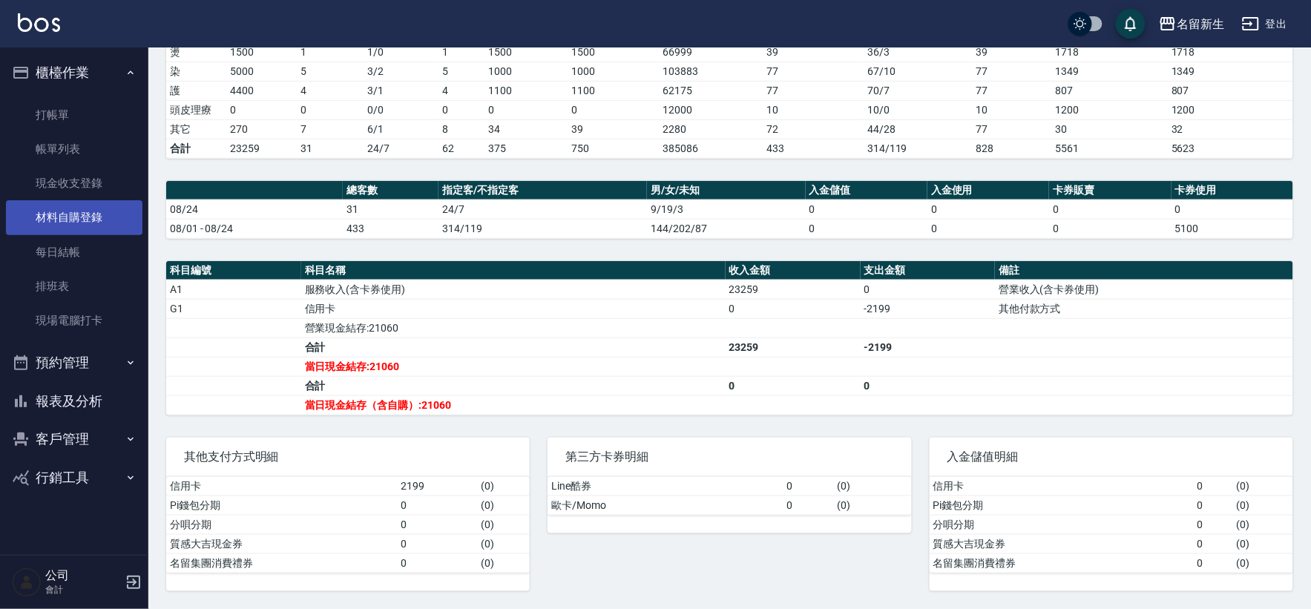 Image resolution: width=1311 pixels, height=609 pixels. I want to click on h5: 公司, so click(83, 576).